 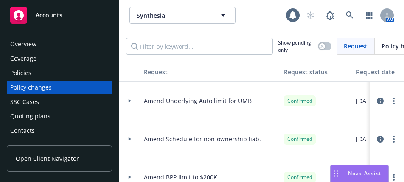 What do you see at coordinates (181, 177) in the screenshot?
I see `span: Amend BPP limit to $200K` at bounding box center [181, 177].